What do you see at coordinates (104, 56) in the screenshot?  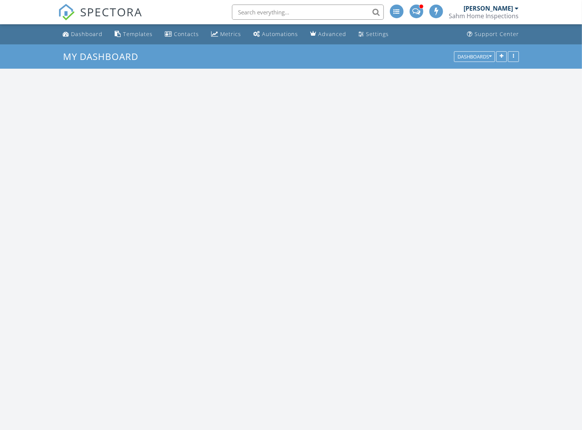 I see `a: My Dashboard` at bounding box center [104, 56].